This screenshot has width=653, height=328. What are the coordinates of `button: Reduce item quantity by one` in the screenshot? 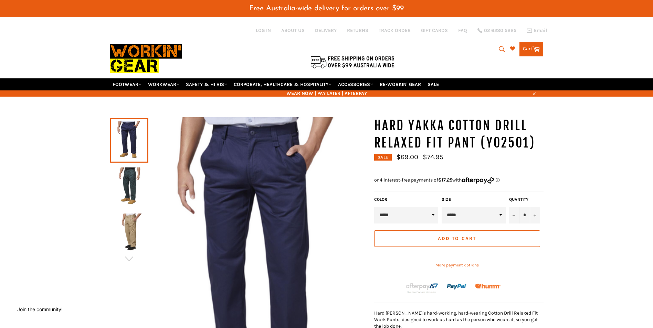 It's located at (514, 216).